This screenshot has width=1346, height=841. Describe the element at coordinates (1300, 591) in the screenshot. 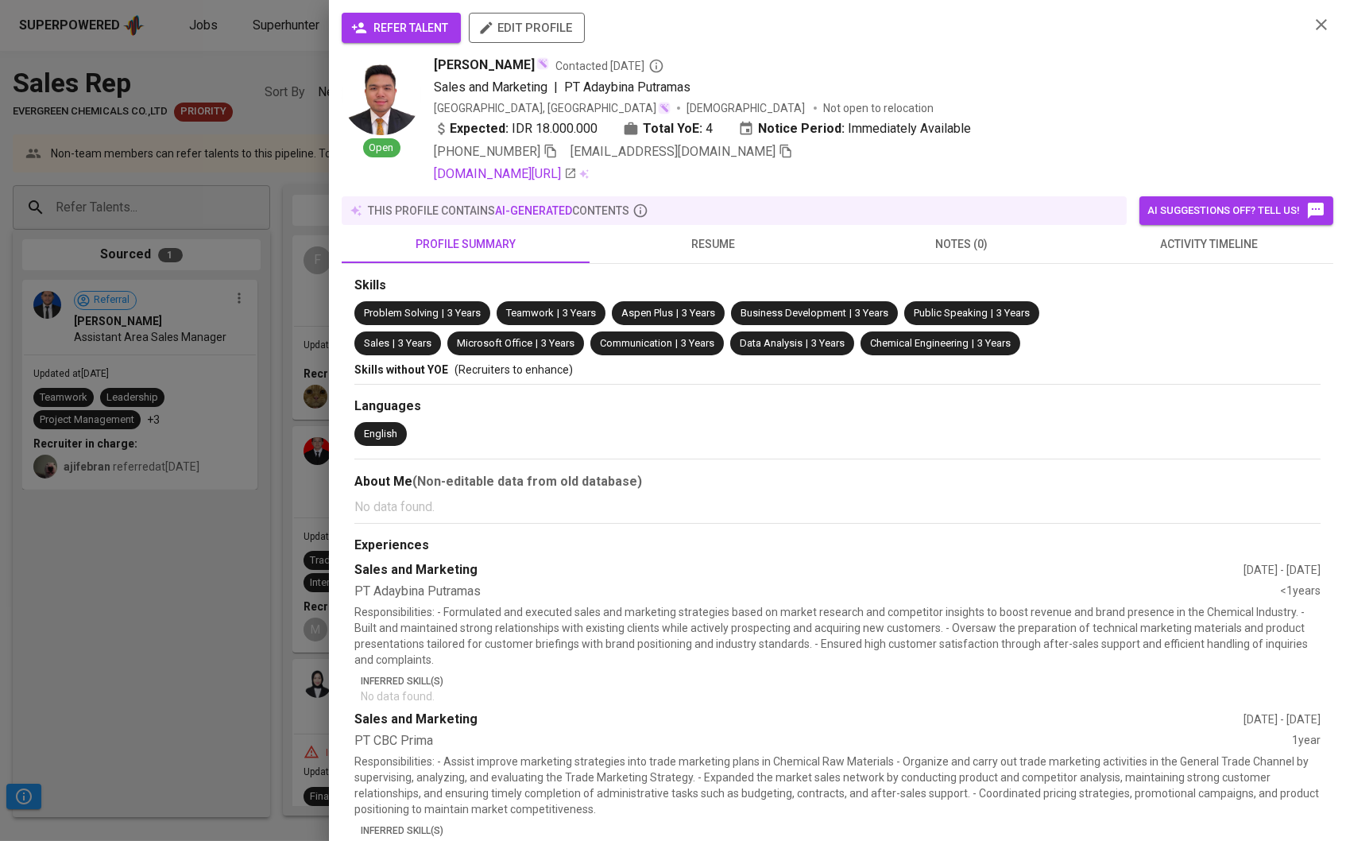

I see `div: <1 years` at that location.